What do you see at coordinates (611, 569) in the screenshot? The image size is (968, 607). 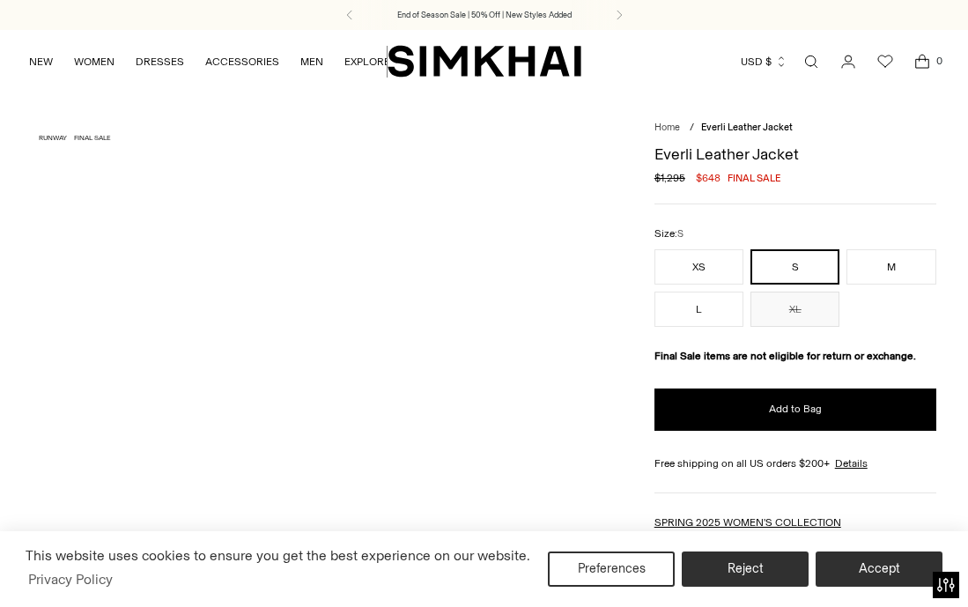 I see `button: Preferences` at bounding box center [611, 569].